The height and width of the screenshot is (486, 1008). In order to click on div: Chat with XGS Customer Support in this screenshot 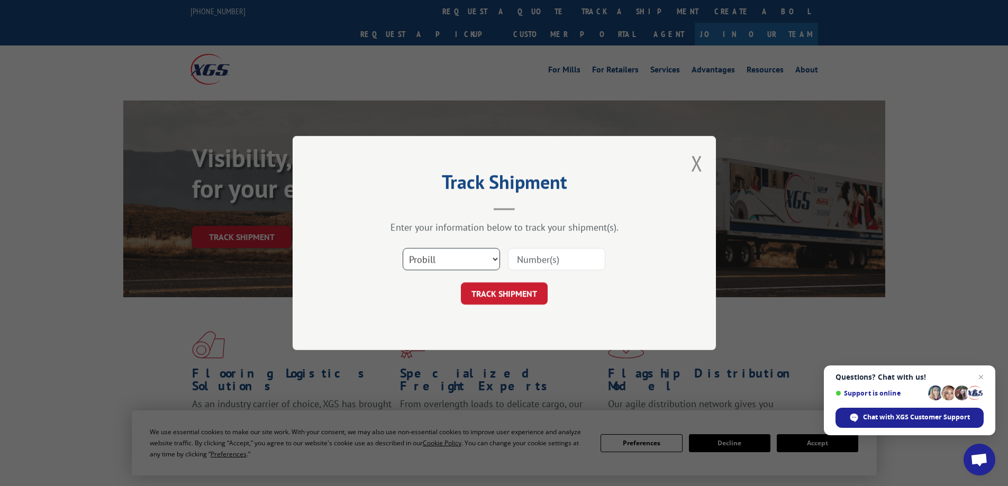, I will do `click(909, 418)`.